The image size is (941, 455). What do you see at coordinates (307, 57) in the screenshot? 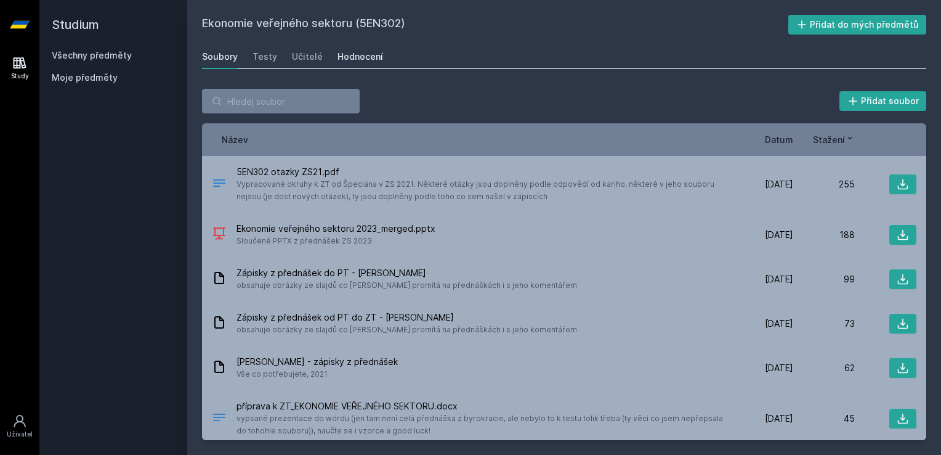
I see `div: Učitelé` at bounding box center [307, 57].